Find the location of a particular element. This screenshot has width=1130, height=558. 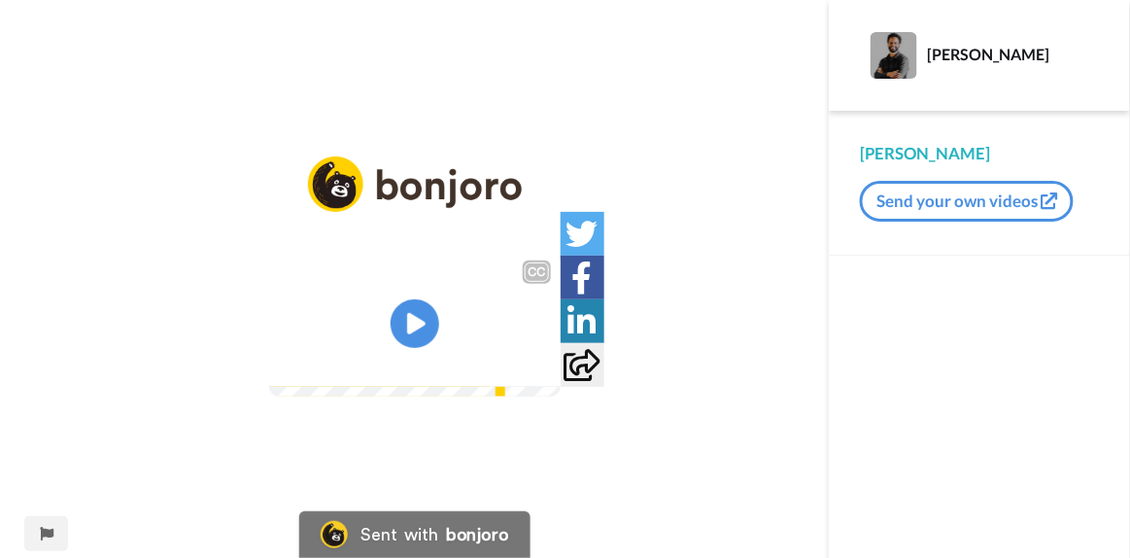

img: Profile Image is located at coordinates (894, 55).